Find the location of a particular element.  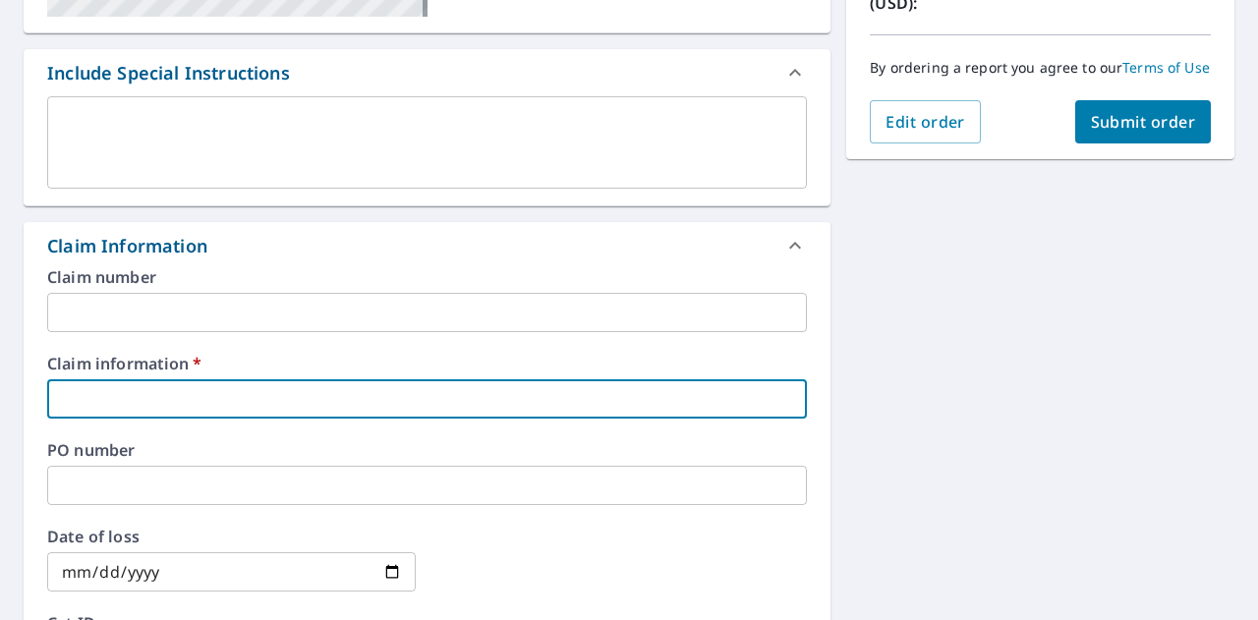

label: Claim number is located at coordinates (427, 277).